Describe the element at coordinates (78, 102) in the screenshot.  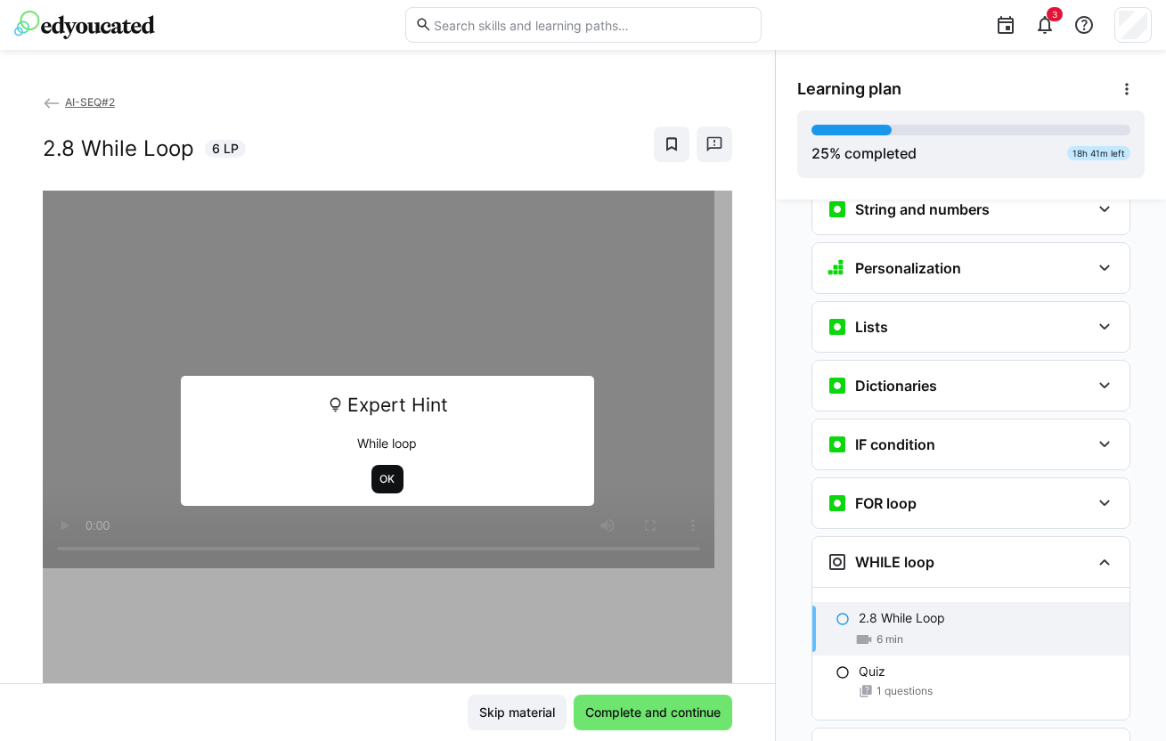
I see `a: AI-SEQ#2` at that location.